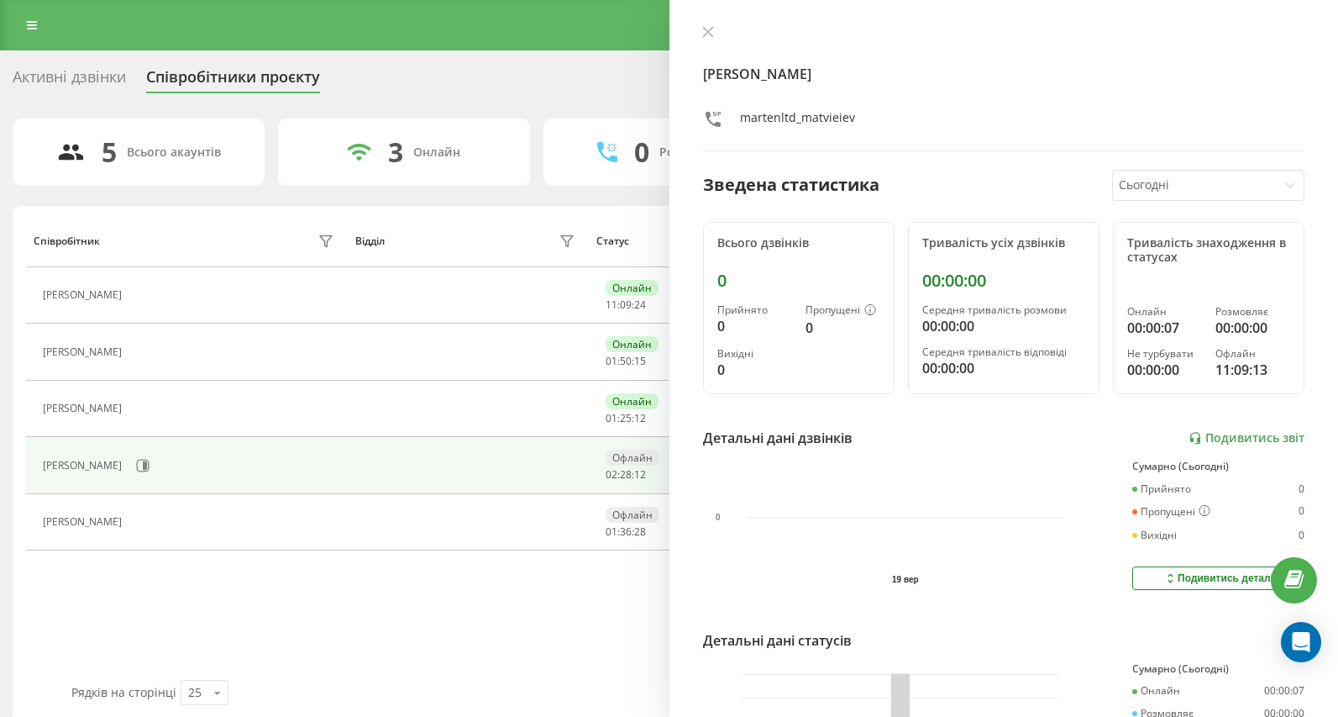  Describe the element at coordinates (777, 640) in the screenshot. I see `div: Детальні дані статусів` at that location.